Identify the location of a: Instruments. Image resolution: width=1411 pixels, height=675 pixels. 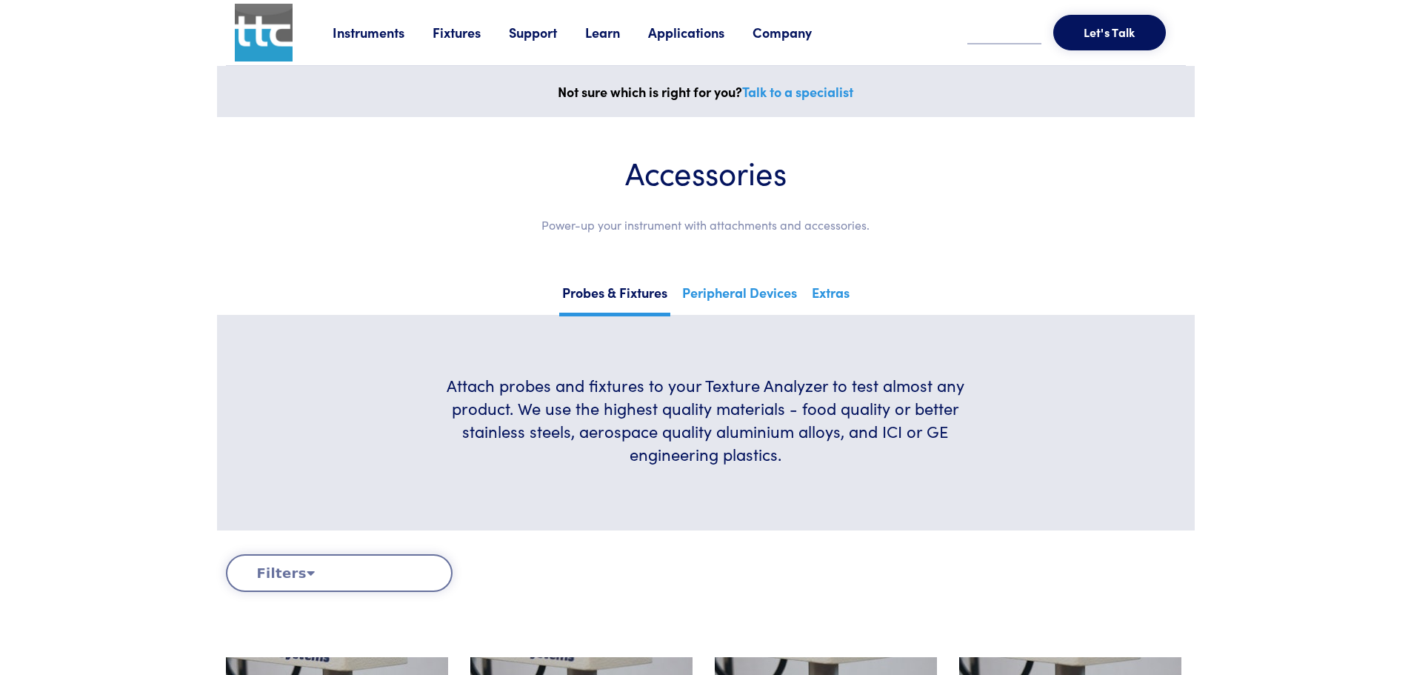
(382, 32).